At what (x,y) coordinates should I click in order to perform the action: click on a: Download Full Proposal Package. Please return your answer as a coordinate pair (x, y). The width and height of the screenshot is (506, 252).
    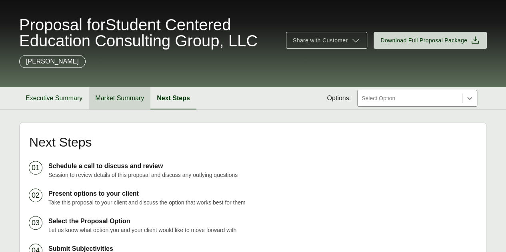
    Looking at the image, I should click on (430, 40).